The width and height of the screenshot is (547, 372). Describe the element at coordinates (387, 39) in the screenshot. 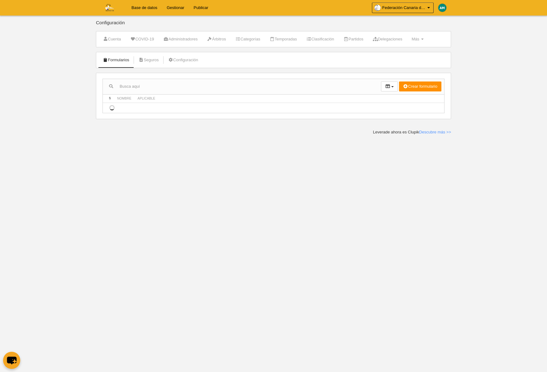

I see `a: Delegaciones` at that location.